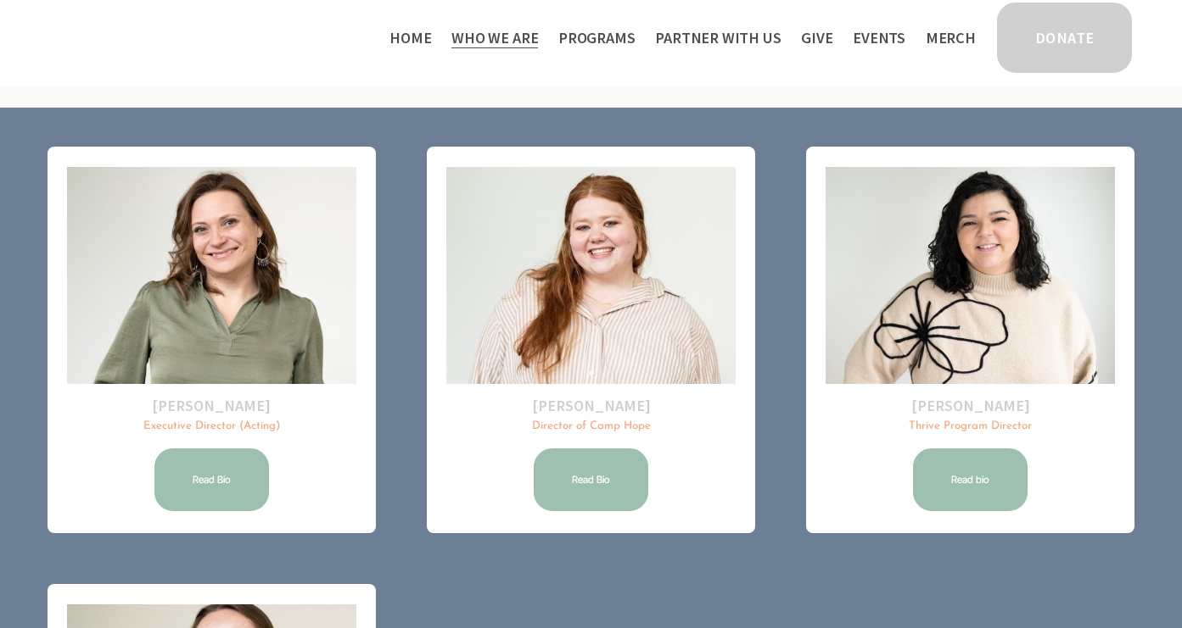 The image size is (1182, 628). I want to click on a: Events, so click(879, 37).